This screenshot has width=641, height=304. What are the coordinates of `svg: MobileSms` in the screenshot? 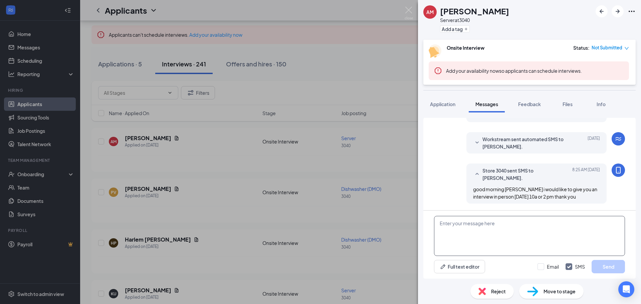 It's located at (618, 170).